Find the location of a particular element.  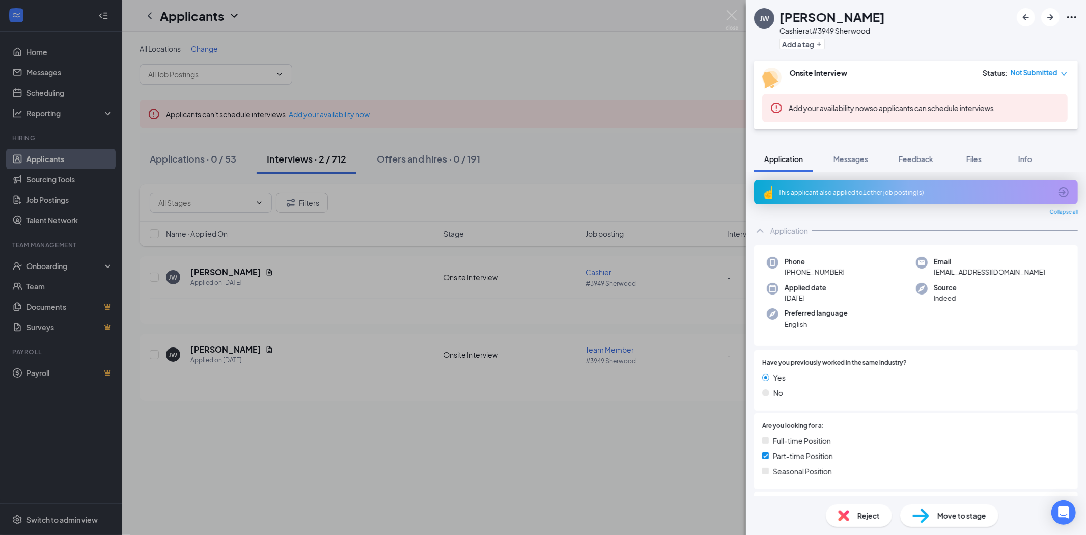

span: Email is located at coordinates (989, 262).